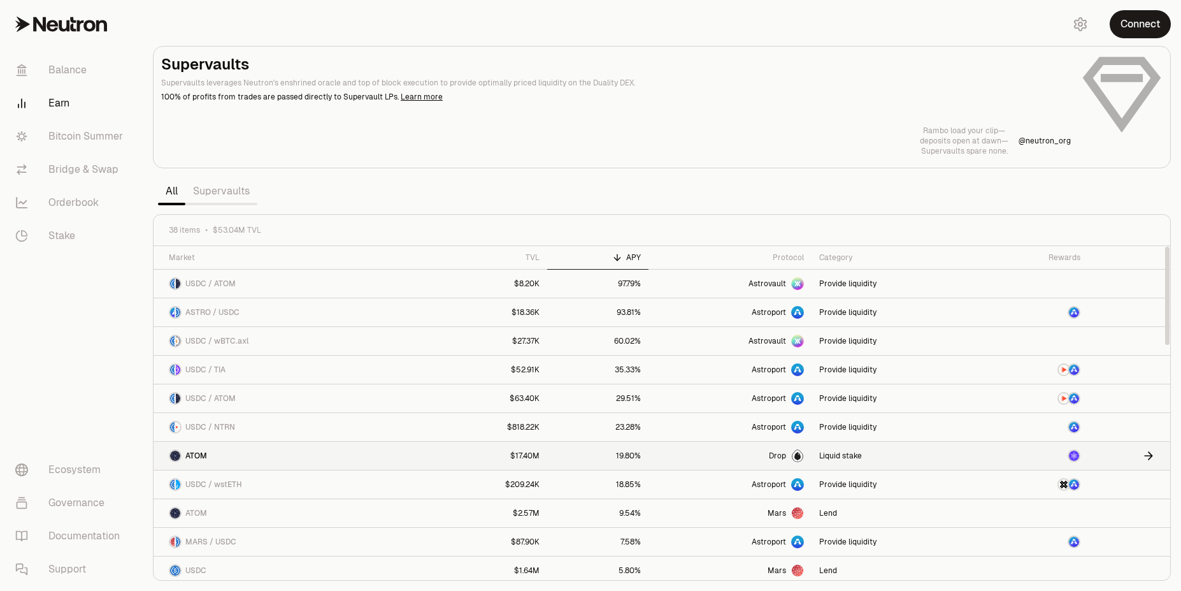 The width and height of the screenshot is (1181, 591). I want to click on a: $1.64M, so click(489, 570).